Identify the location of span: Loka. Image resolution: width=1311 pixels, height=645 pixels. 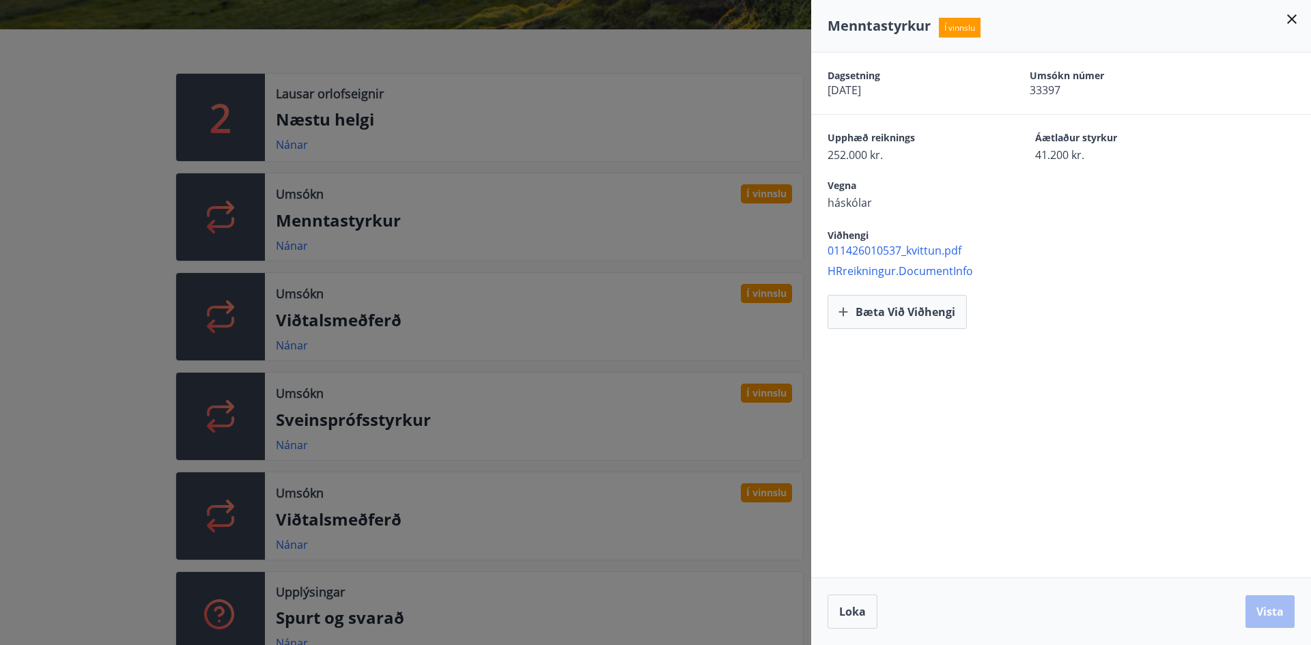
(852, 612).